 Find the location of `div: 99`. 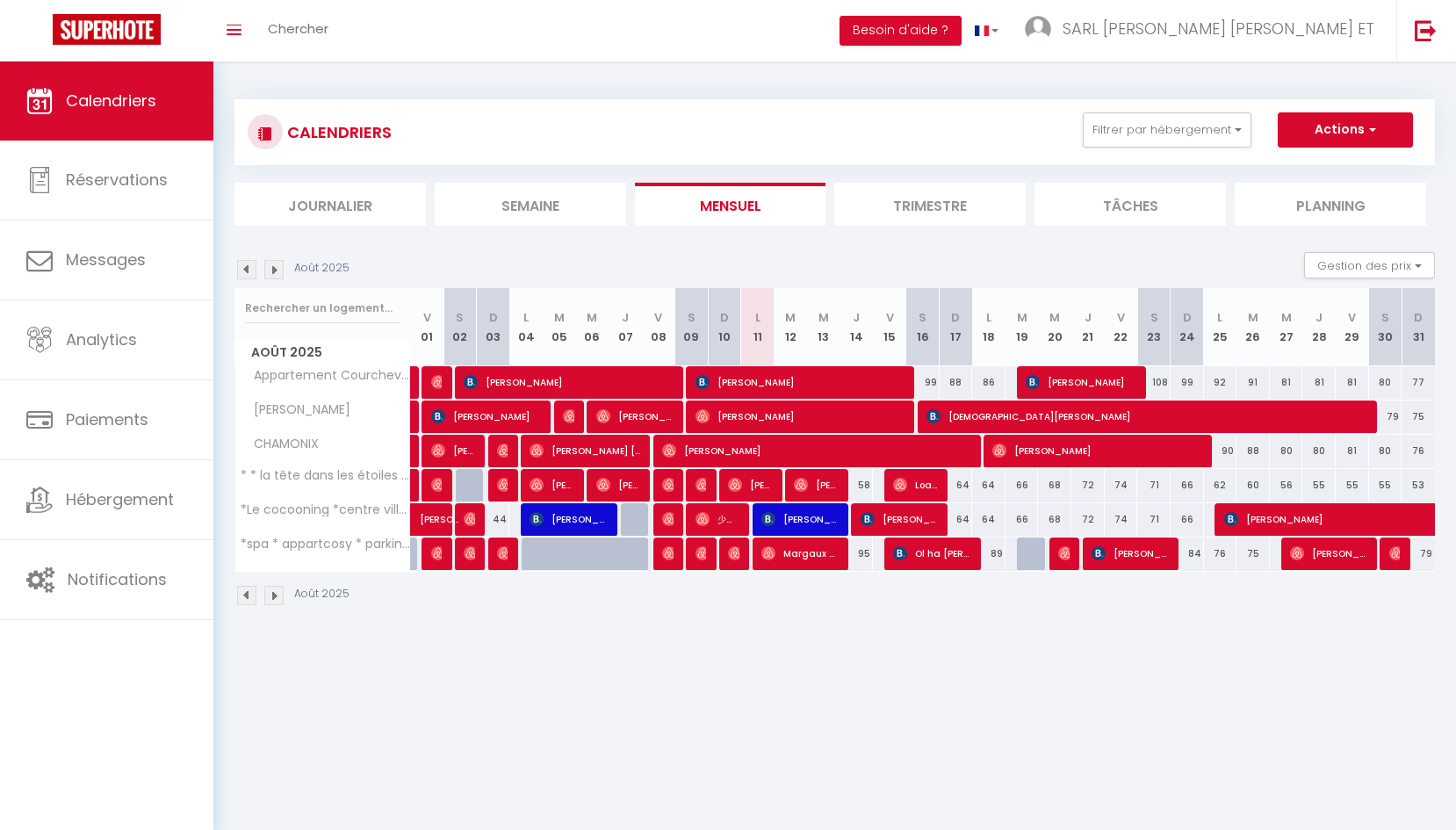

div: 99 is located at coordinates (1188, 382).